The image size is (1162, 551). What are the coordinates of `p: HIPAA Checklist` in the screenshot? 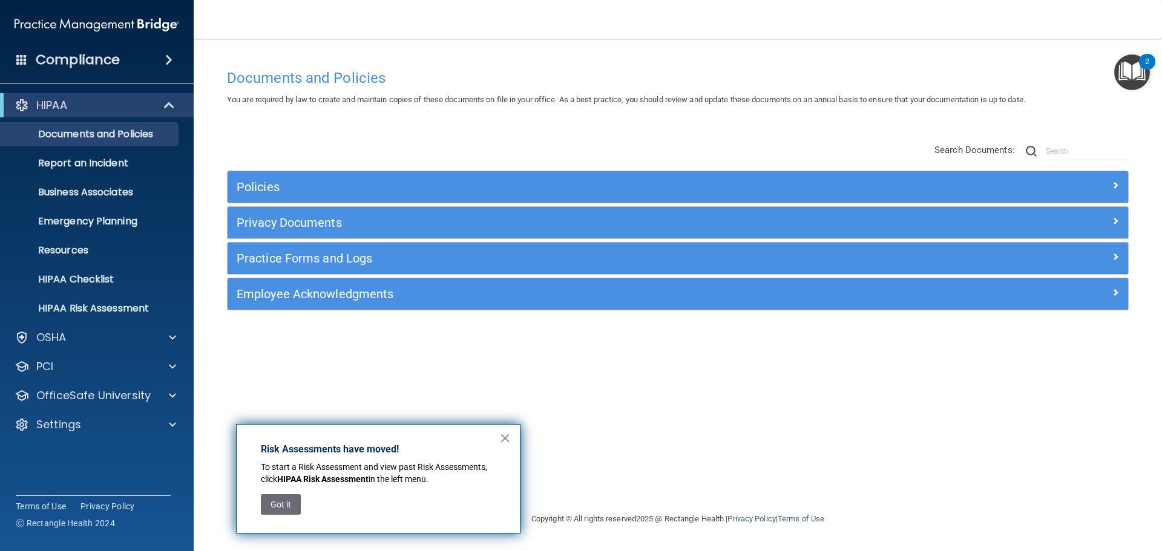 It's located at (90, 280).